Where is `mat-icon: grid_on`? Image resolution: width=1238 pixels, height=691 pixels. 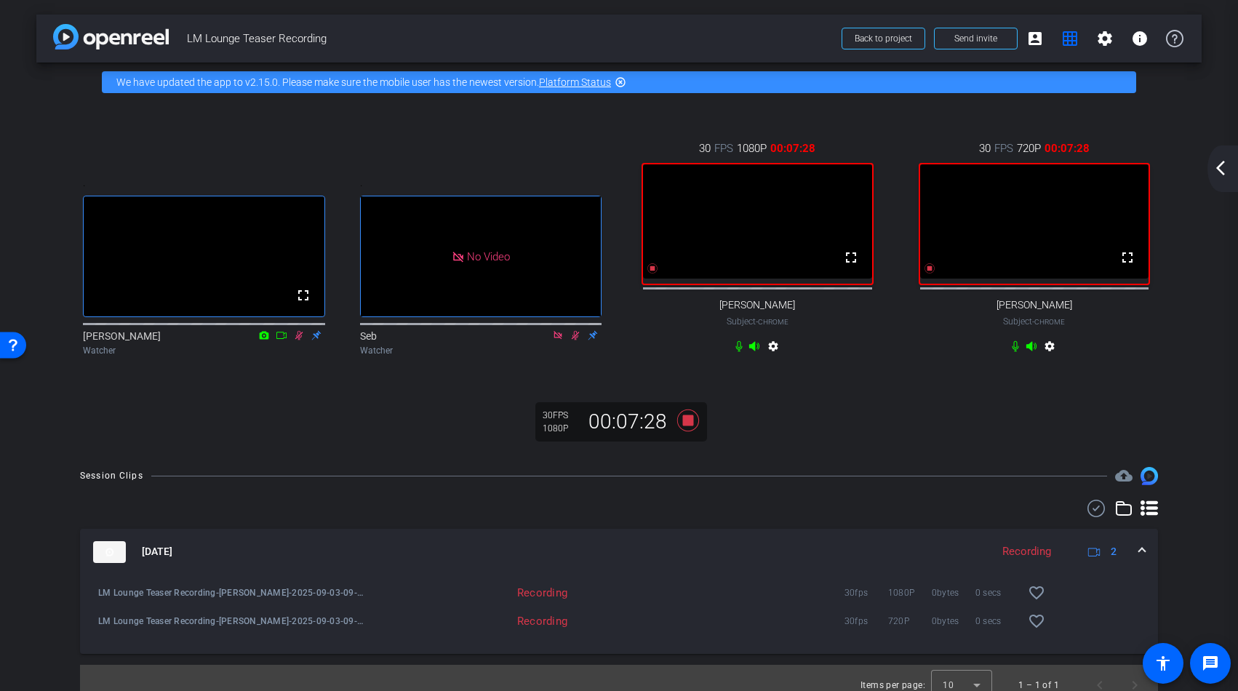 mat-icon: grid_on is located at coordinates (1070, 39).